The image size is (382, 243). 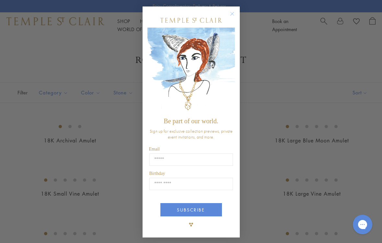 I want to click on span: Email, so click(x=154, y=149).